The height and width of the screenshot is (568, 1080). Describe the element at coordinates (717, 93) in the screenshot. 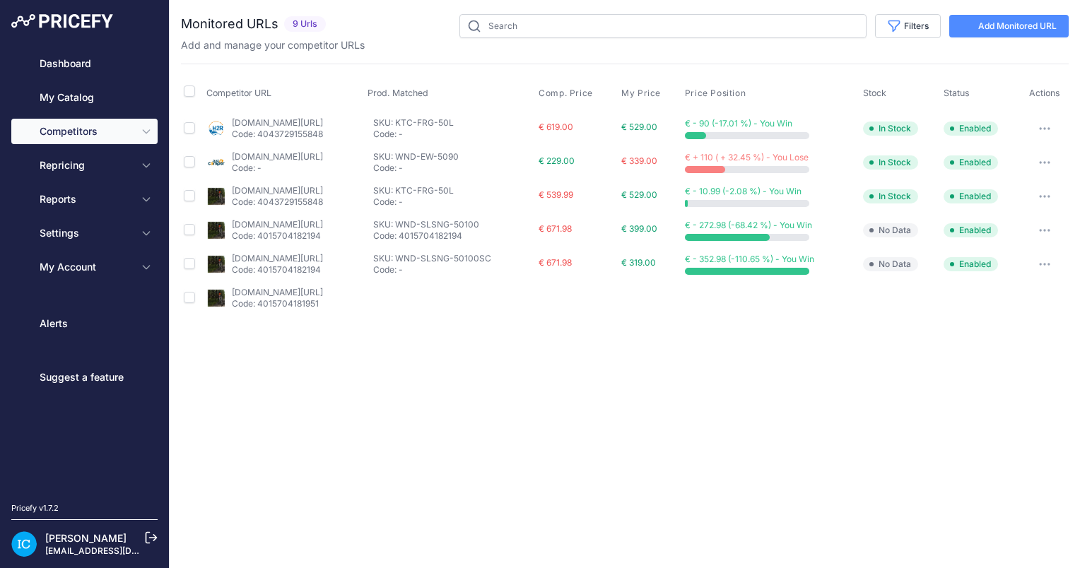

I see `button: Price Position` at that location.